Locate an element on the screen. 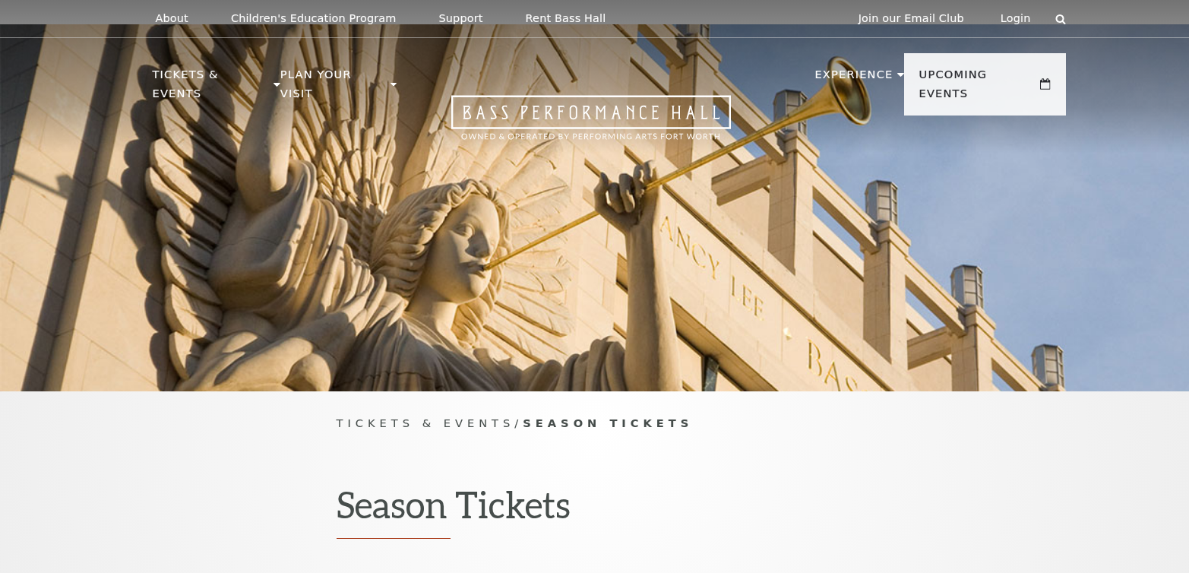 The height and width of the screenshot is (573, 1189). span: Season Tickets is located at coordinates (608, 423).